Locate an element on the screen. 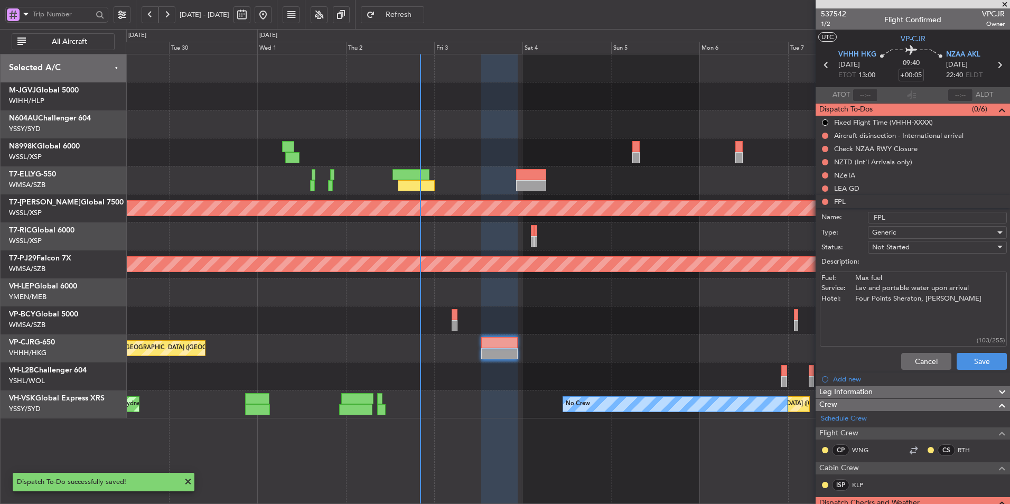 Image resolution: width=1010 pixels, height=504 pixels. a: KLP is located at coordinates (864, 485).